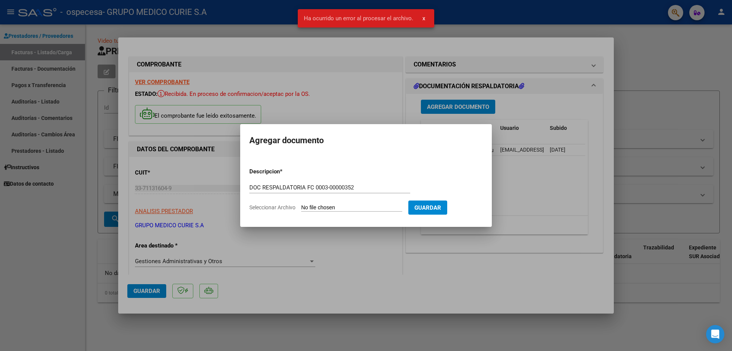 This screenshot has width=732, height=351. Describe the element at coordinates (424, 18) in the screenshot. I see `button: x` at that location.